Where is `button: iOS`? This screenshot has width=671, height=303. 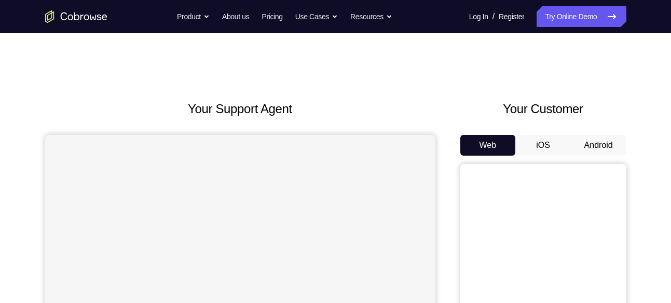
button: iOS is located at coordinates (543, 145).